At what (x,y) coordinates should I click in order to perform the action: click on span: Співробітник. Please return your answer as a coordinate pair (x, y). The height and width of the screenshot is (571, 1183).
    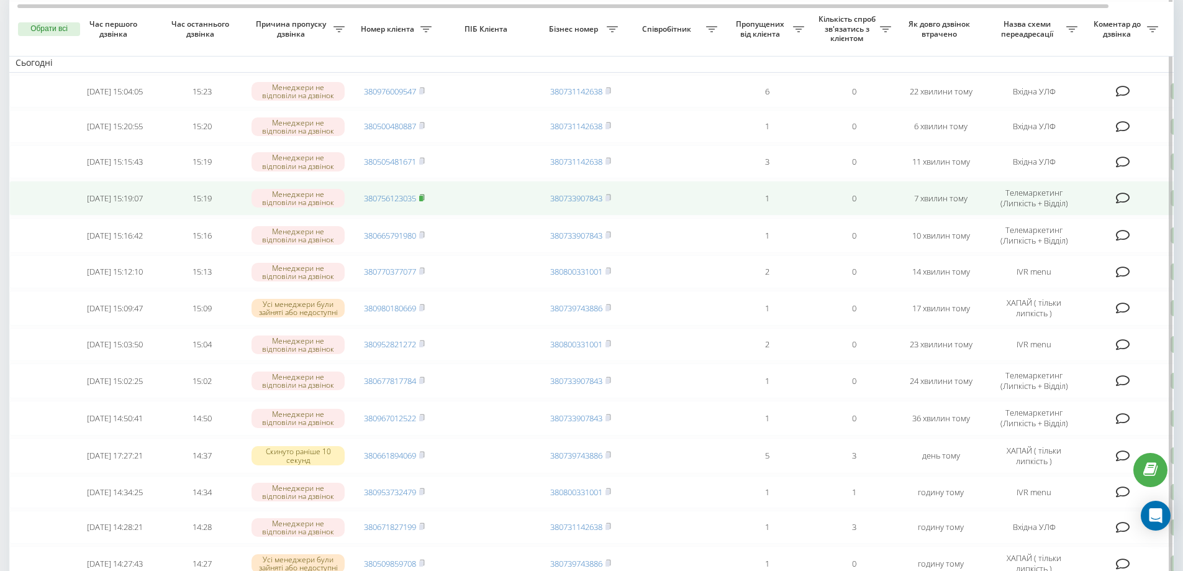
    Looking at the image, I should click on (668, 29).